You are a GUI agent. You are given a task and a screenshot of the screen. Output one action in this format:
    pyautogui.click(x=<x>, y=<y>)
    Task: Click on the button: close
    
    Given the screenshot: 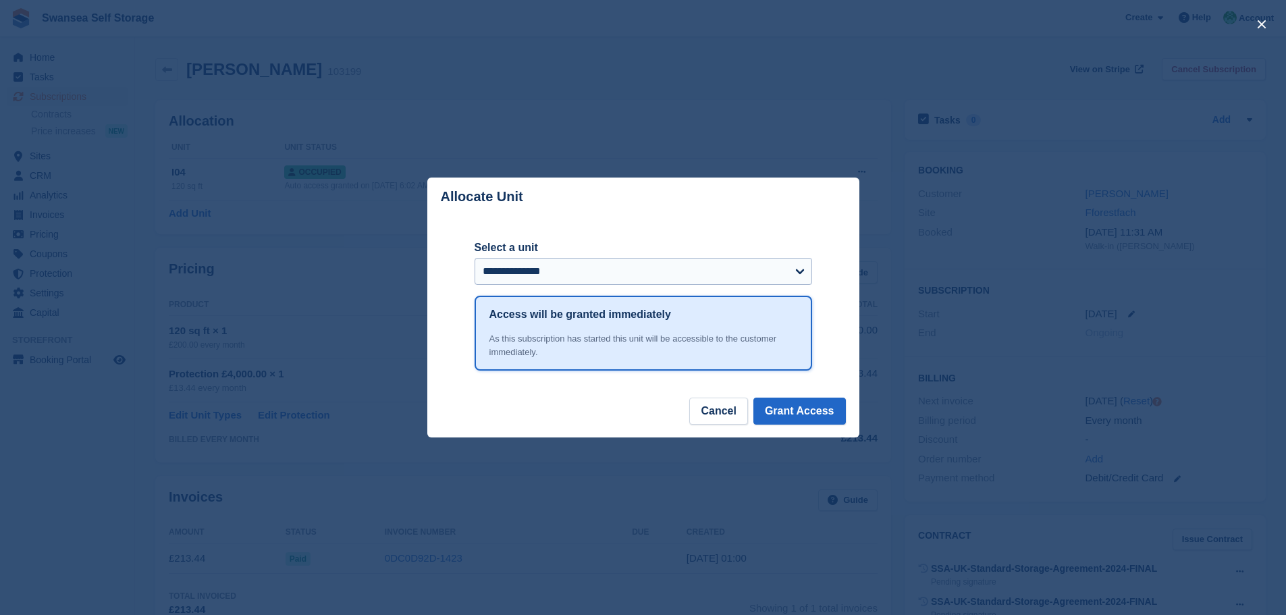 What is the action you would take?
    pyautogui.click(x=1262, y=24)
    